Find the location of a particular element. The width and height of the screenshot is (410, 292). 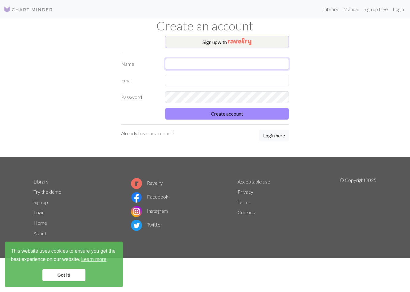

img: Ravelry logo is located at coordinates (136, 183).